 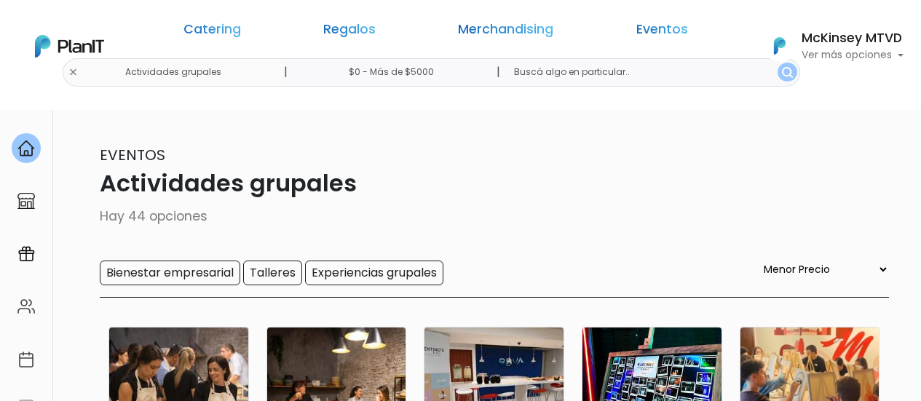 I want to click on a: Eventos, so click(x=662, y=32).